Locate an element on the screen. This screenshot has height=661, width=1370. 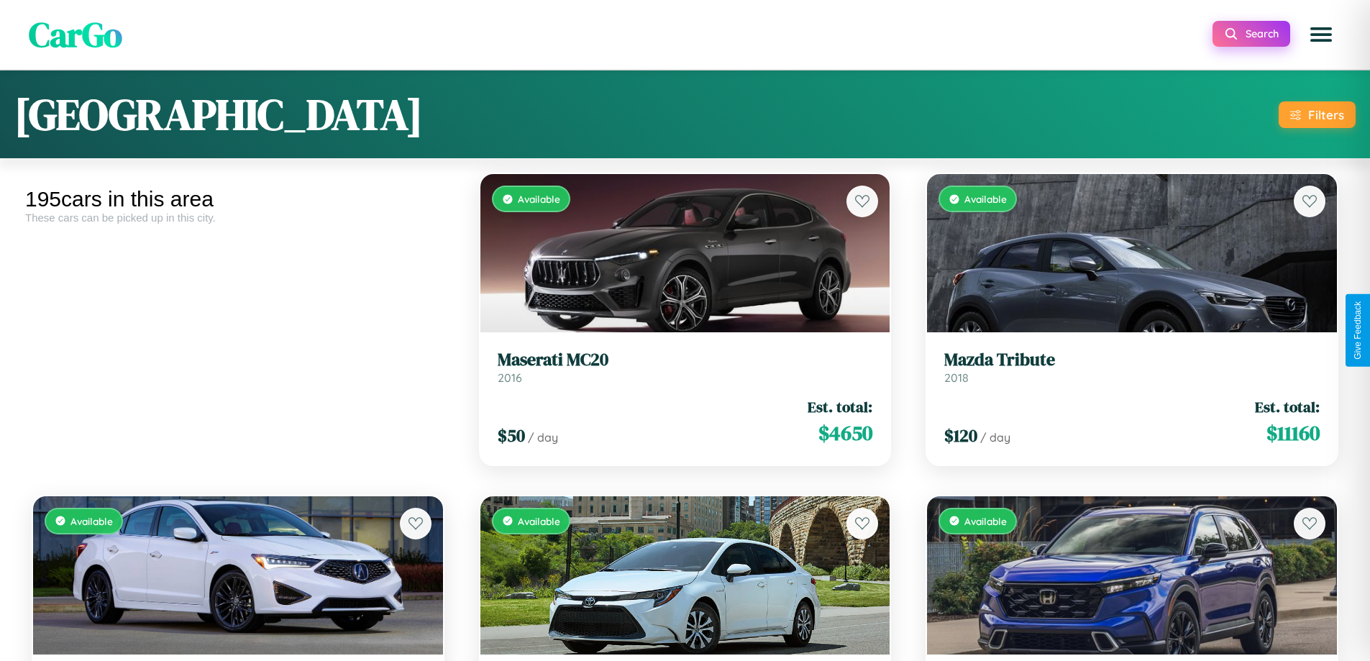
a: Mazda Tribute2018 is located at coordinates (1132, 367).